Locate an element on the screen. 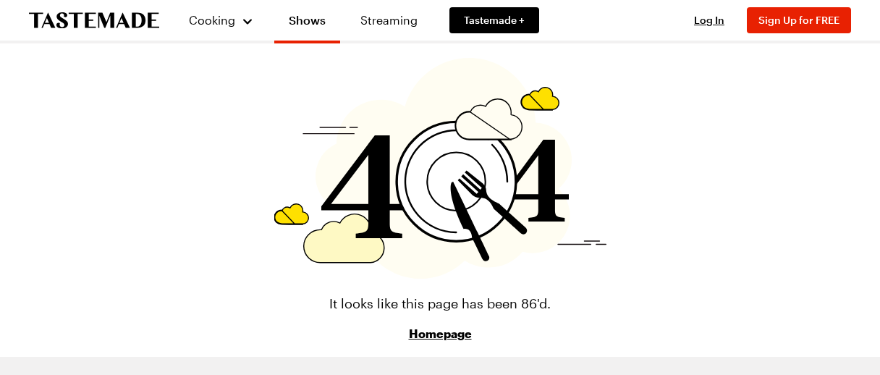  img: 404 is located at coordinates (440, 168).